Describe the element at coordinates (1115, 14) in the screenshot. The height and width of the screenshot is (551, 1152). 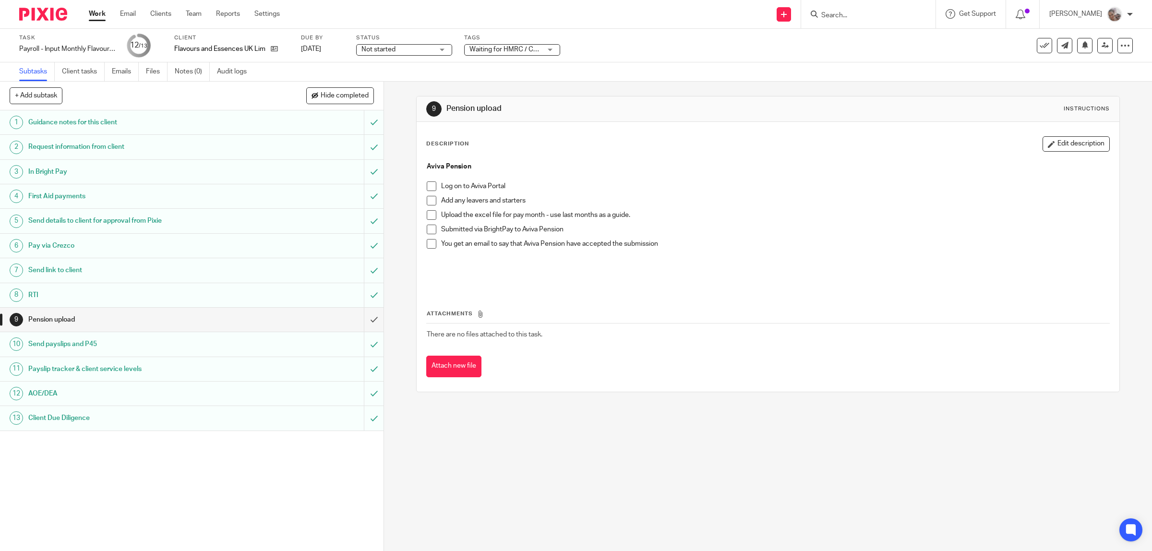
I see `img: me.jpg` at that location.